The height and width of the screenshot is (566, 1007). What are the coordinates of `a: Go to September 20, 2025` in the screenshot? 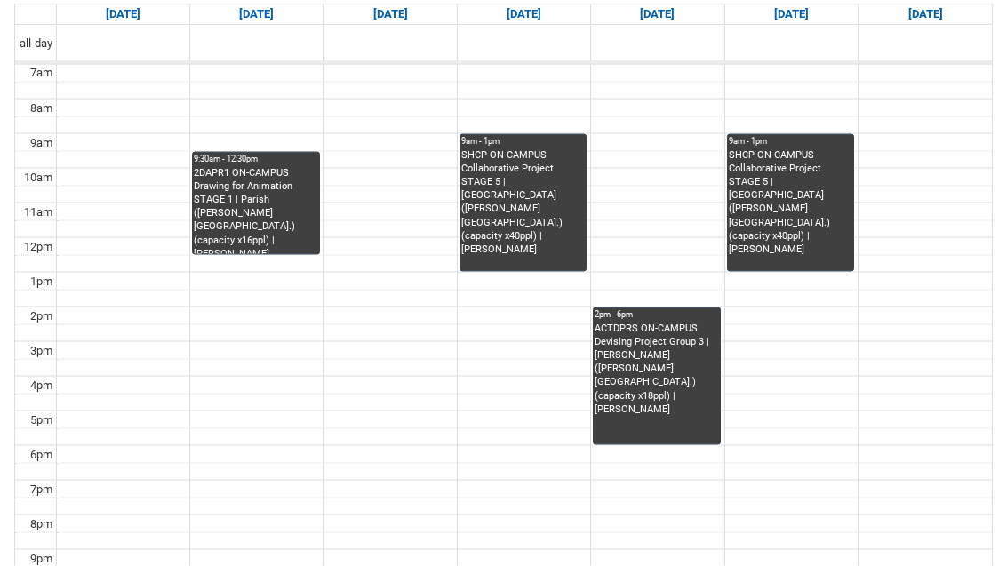 It's located at (925, 15).